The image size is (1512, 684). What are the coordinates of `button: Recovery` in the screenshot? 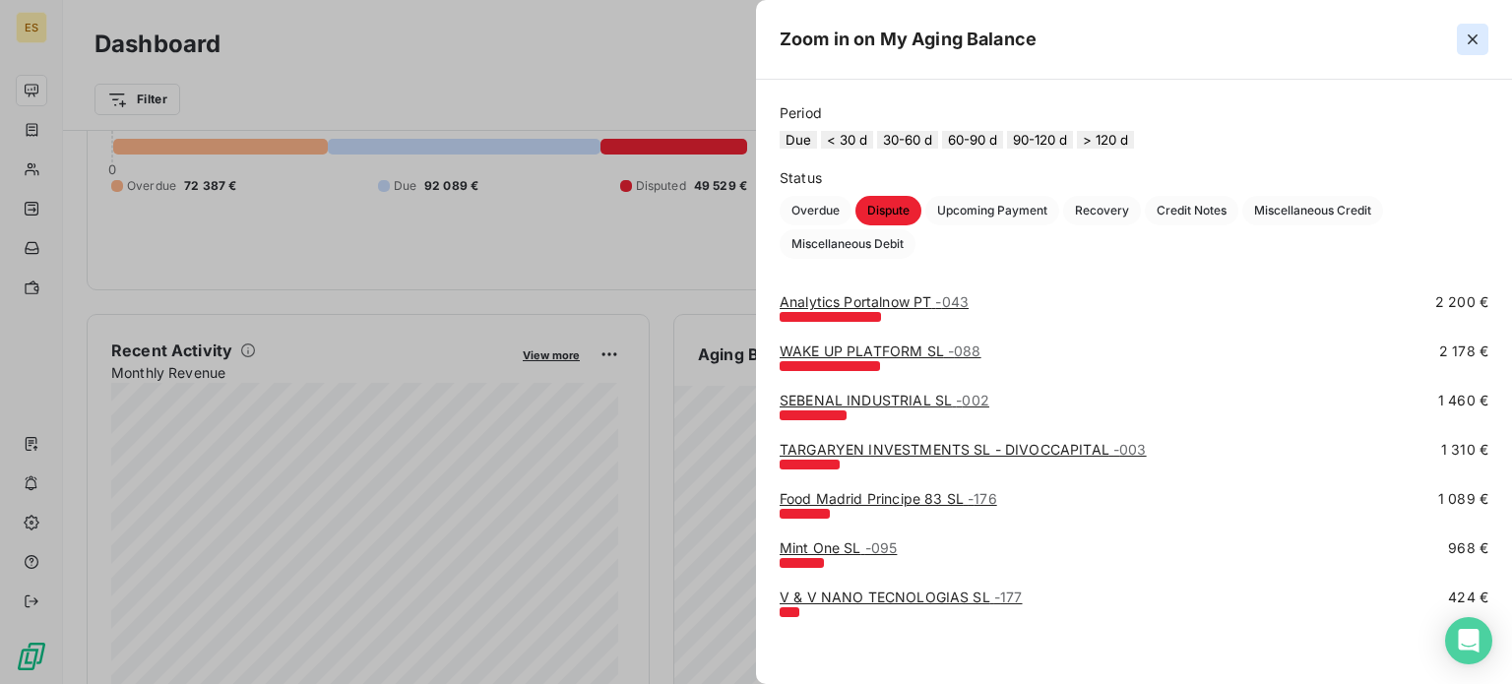 It's located at (1102, 211).